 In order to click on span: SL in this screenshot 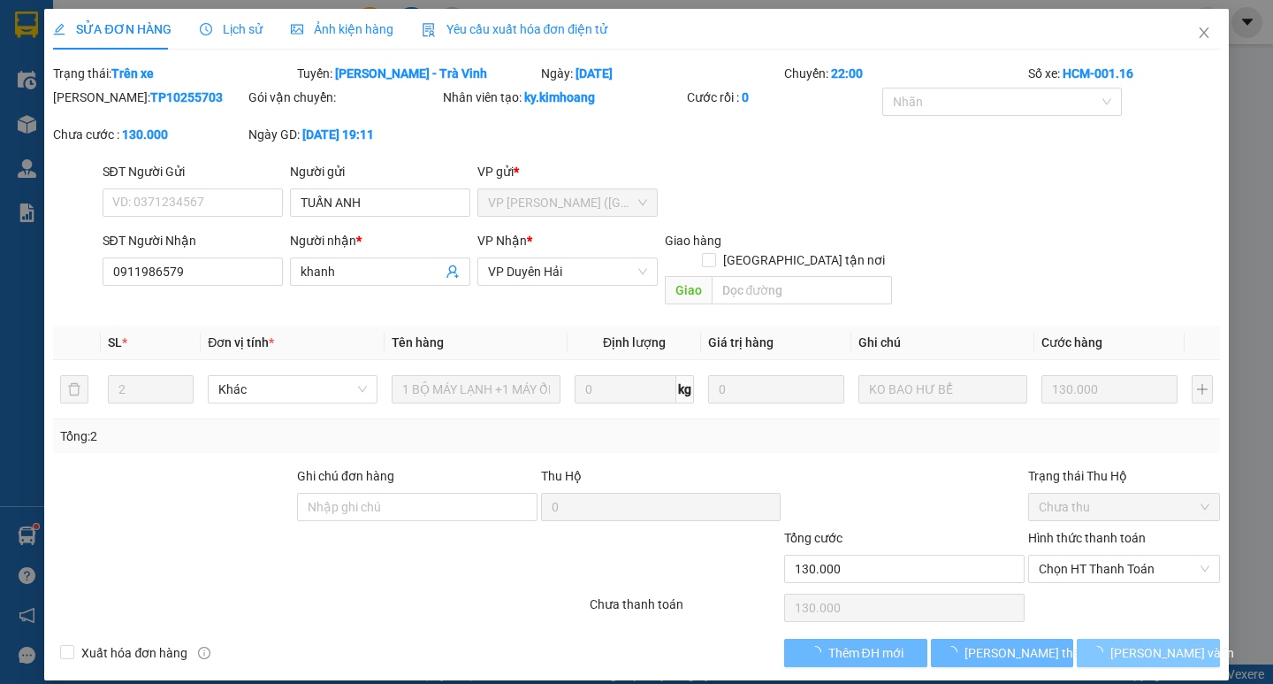, I will do `click(115, 342)`.